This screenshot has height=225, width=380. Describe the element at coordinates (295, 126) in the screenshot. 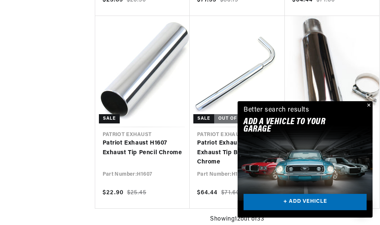

I see `h2: Add A VEHICLE to your garage` at that location.